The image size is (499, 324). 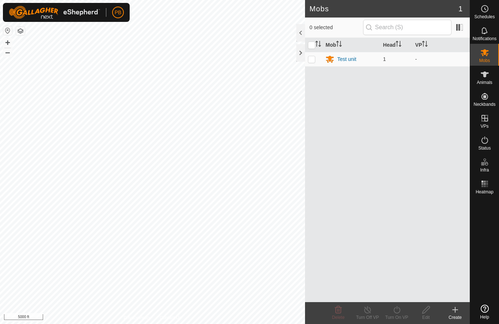 I want to click on a: Privacy Policy, so click(x=137, y=318).